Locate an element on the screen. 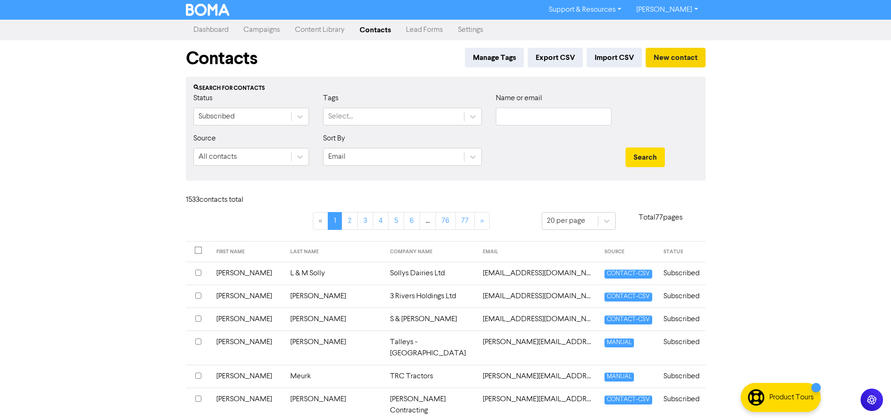 The height and width of the screenshot is (419, 891). a: Page 2 is located at coordinates (350, 221).